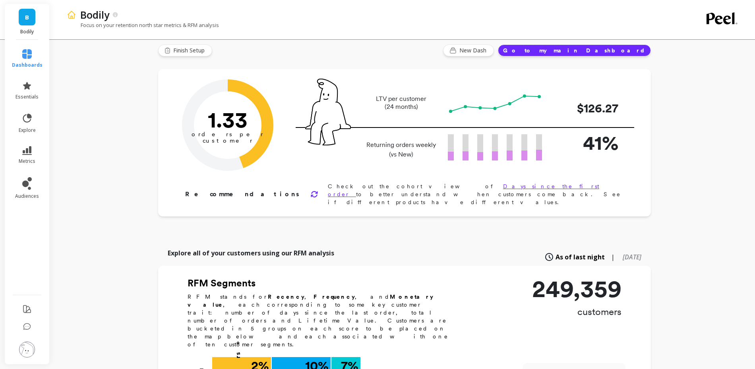 Image resolution: width=755 pixels, height=369 pixels. Describe the element at coordinates (401, 150) in the screenshot. I see `p: Returning orders weekly (vs New)` at that location.